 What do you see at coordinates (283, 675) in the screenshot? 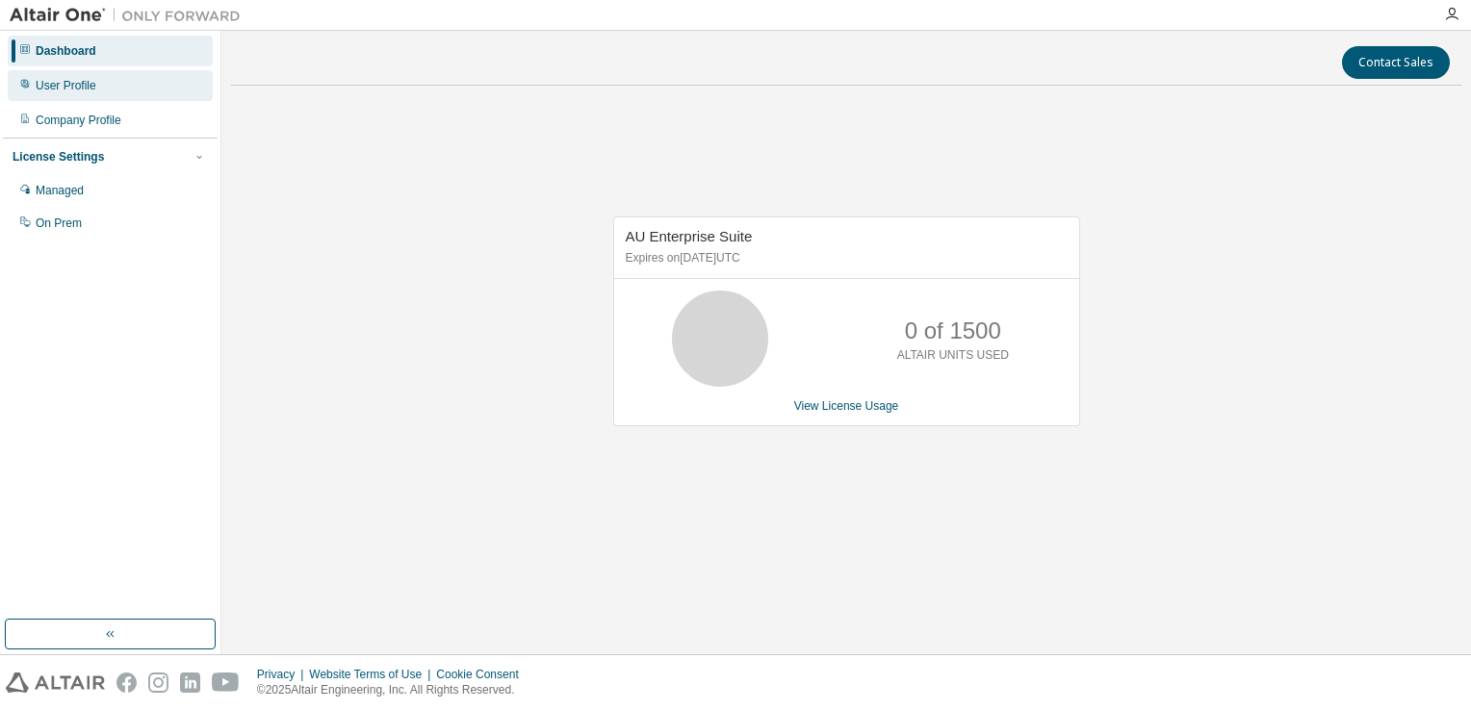
I see `div: Privacy` at bounding box center [283, 675].